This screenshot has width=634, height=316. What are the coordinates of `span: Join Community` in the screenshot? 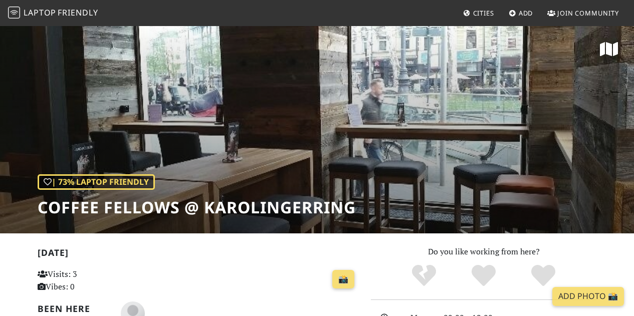 It's located at (587, 13).